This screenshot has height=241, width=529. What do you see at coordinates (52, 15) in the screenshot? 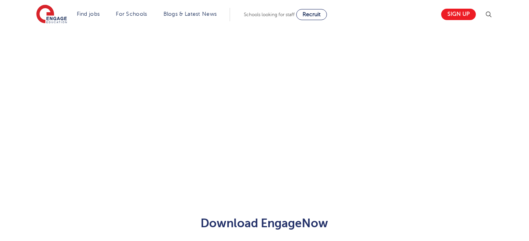
I see `img: Engage Education` at bounding box center [52, 15].